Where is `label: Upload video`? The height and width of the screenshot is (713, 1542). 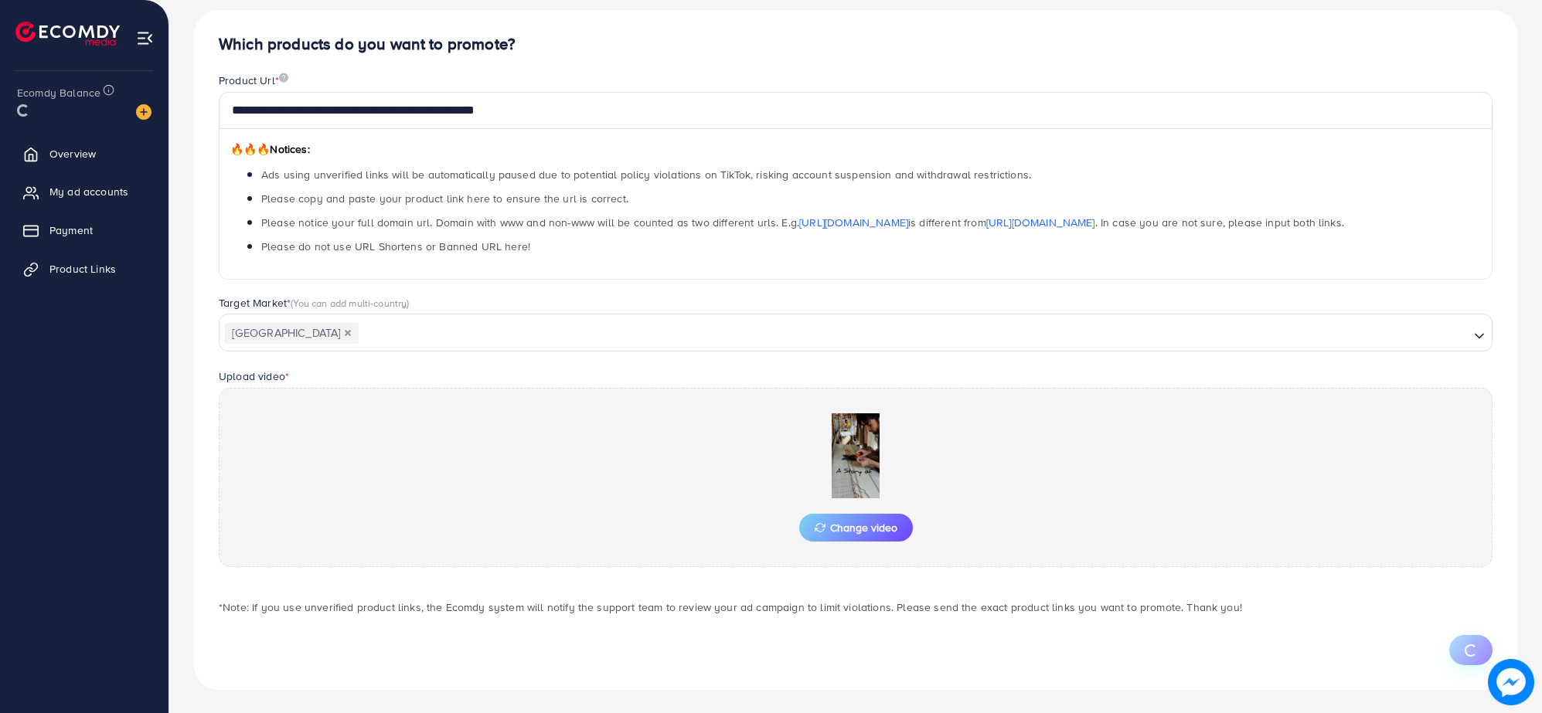
label: Upload video is located at coordinates (253, 376).